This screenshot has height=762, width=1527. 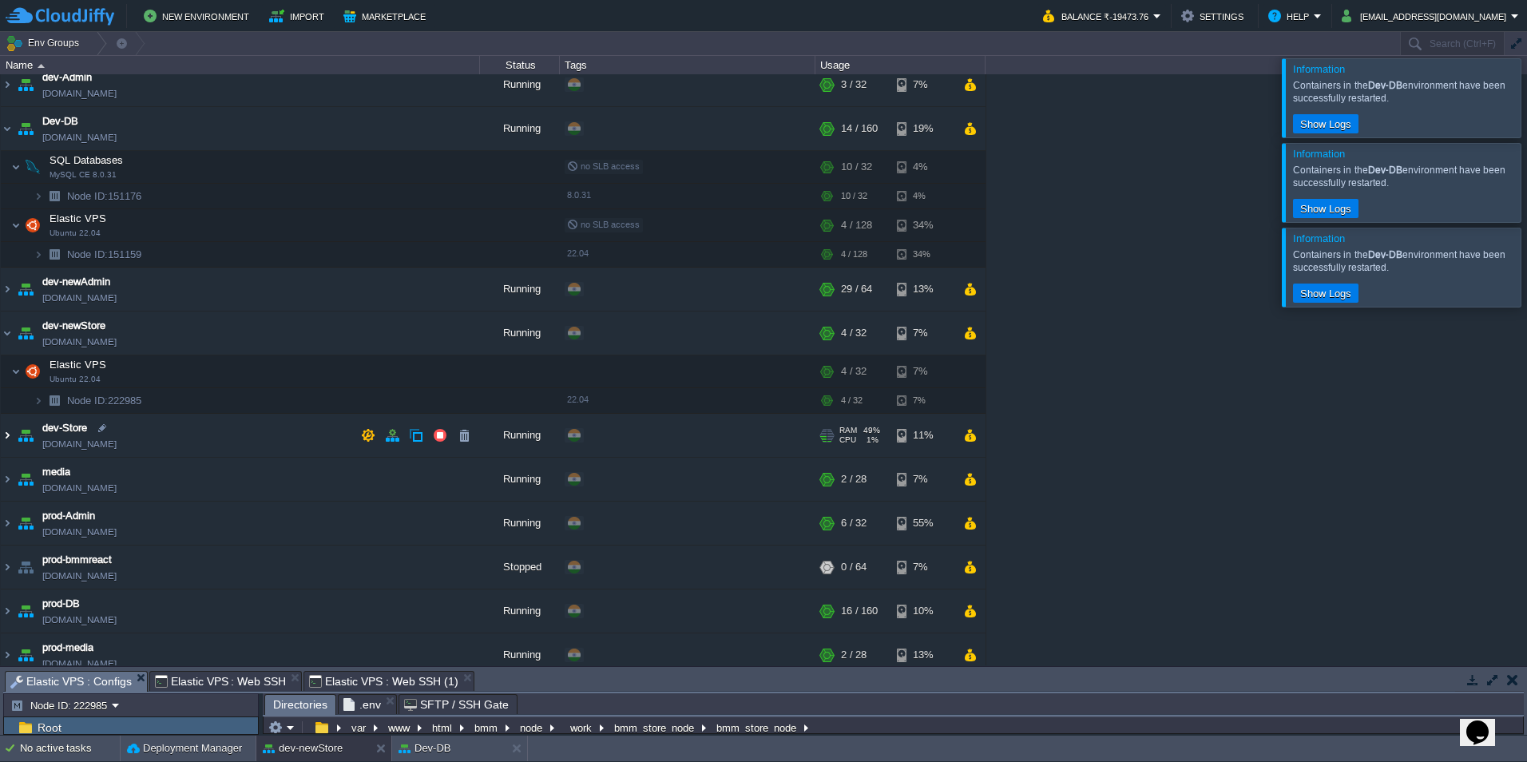 I want to click on span: media, so click(x=56, y=472).